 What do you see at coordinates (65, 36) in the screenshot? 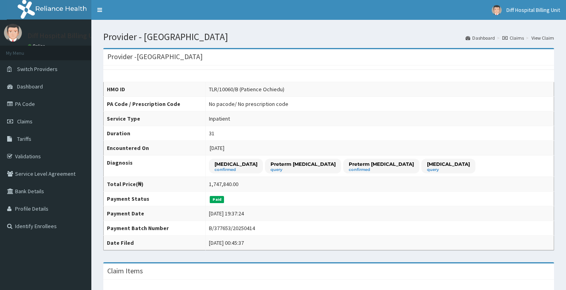
I see `p: Diff Hospital Billing Unit` at bounding box center [65, 36].